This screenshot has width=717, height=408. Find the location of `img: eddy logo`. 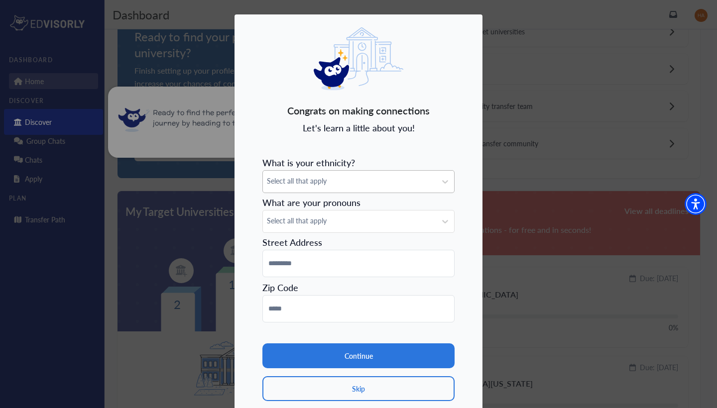

img: eddy logo is located at coordinates (359, 59).